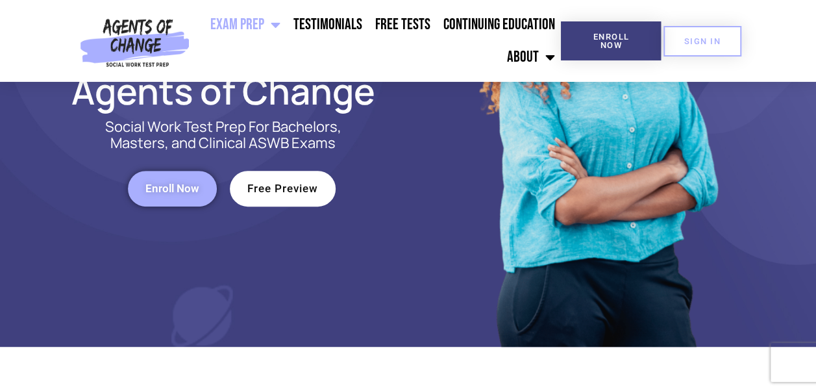 The image size is (816, 391). What do you see at coordinates (402, 25) in the screenshot?
I see `a: Free Tests` at bounding box center [402, 25].